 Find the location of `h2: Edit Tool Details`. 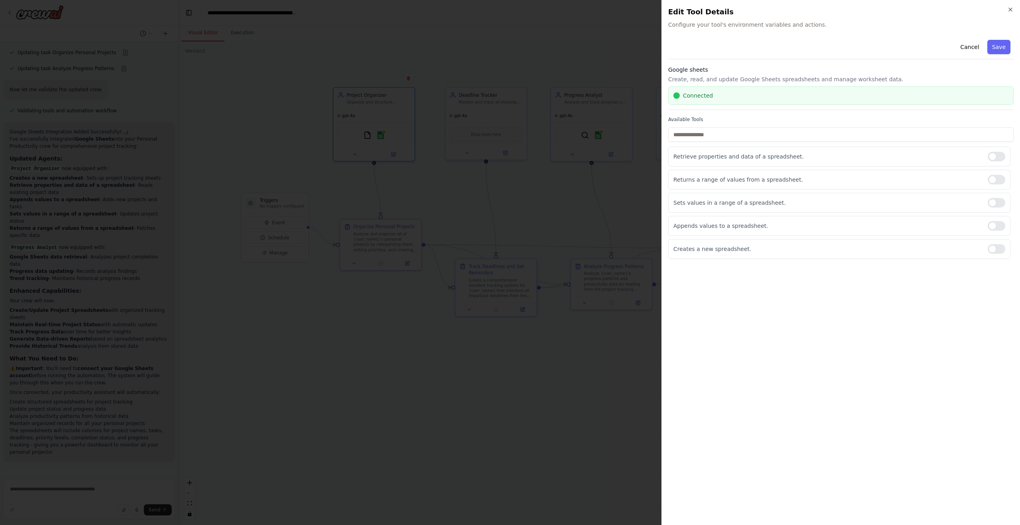

h2: Edit Tool Details is located at coordinates (841, 12).